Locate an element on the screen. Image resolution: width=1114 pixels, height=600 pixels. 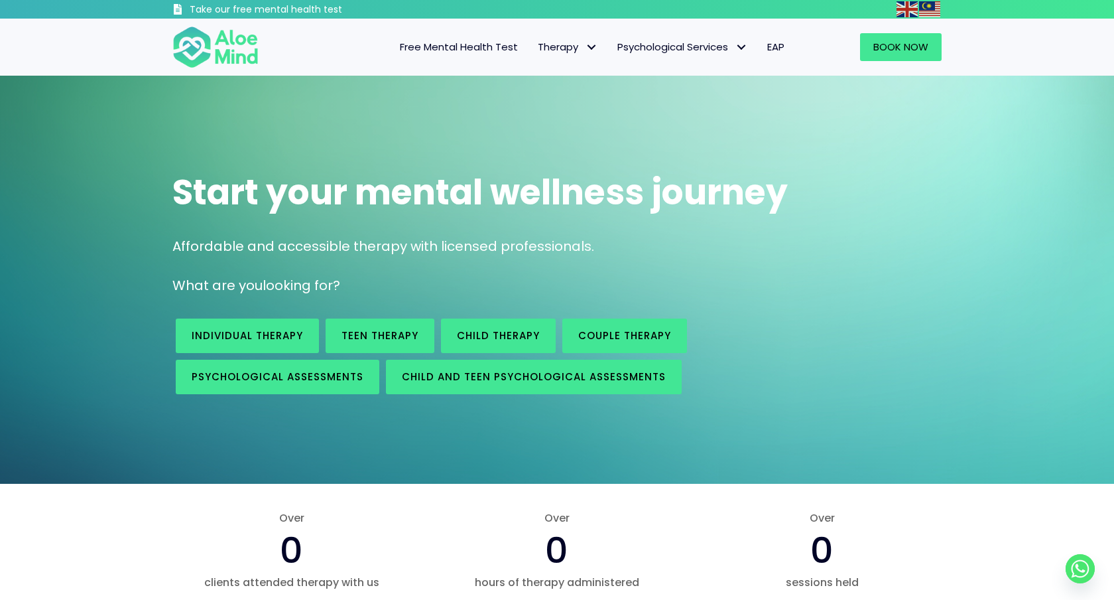
img: ms is located at coordinates (930, 9).